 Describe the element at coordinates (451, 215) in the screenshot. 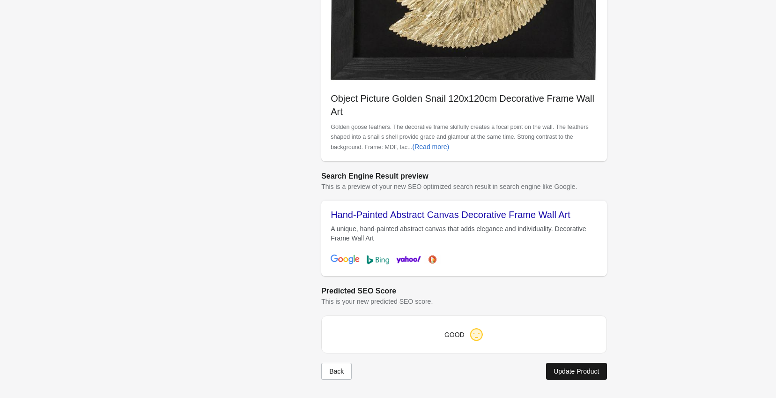

I see `span: Hand-Painted Abstract Canvas Decorative Frame Wall Art` at that location.